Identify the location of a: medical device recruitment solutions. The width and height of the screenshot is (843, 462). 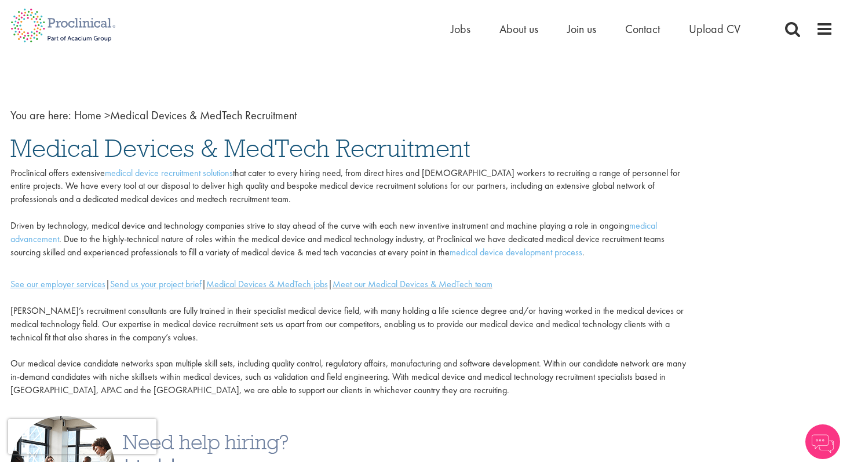
(169, 173).